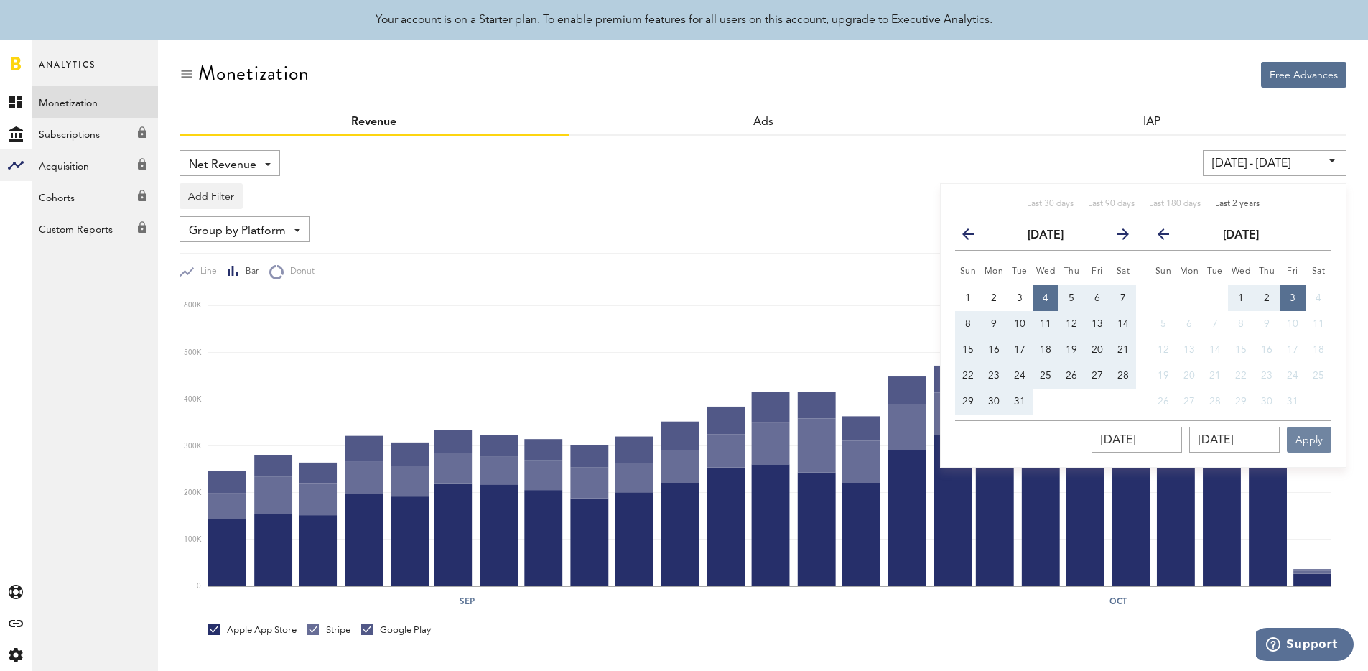  I want to click on button: 6, so click(1189, 324).